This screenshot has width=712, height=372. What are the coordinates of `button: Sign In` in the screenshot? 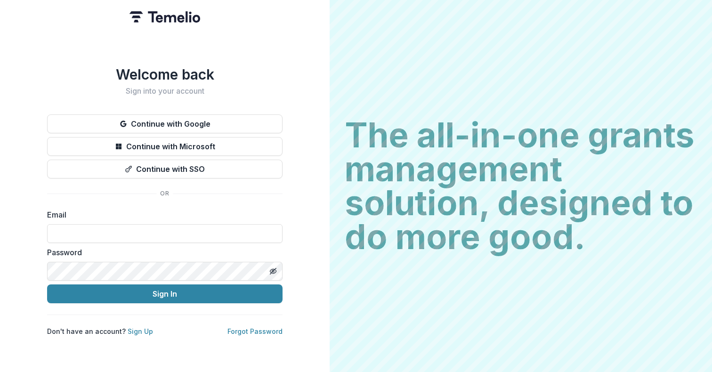 It's located at (165, 294).